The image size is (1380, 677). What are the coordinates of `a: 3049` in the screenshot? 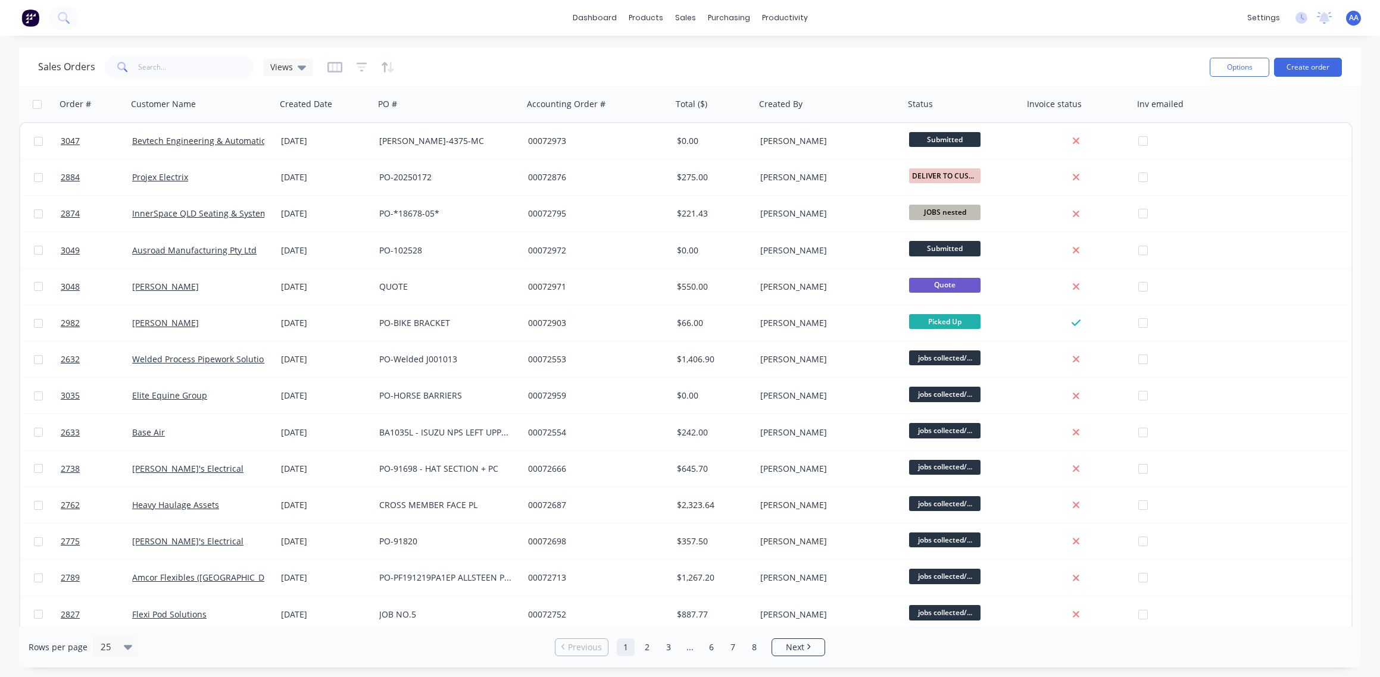 It's located at (96, 251).